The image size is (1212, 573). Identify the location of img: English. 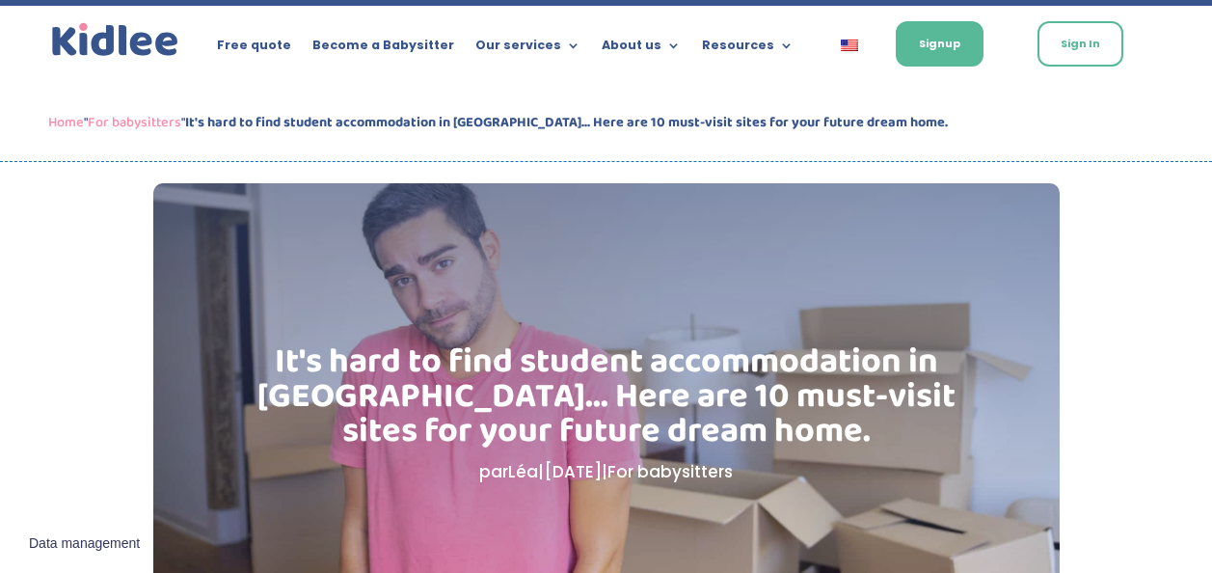
(849, 45).